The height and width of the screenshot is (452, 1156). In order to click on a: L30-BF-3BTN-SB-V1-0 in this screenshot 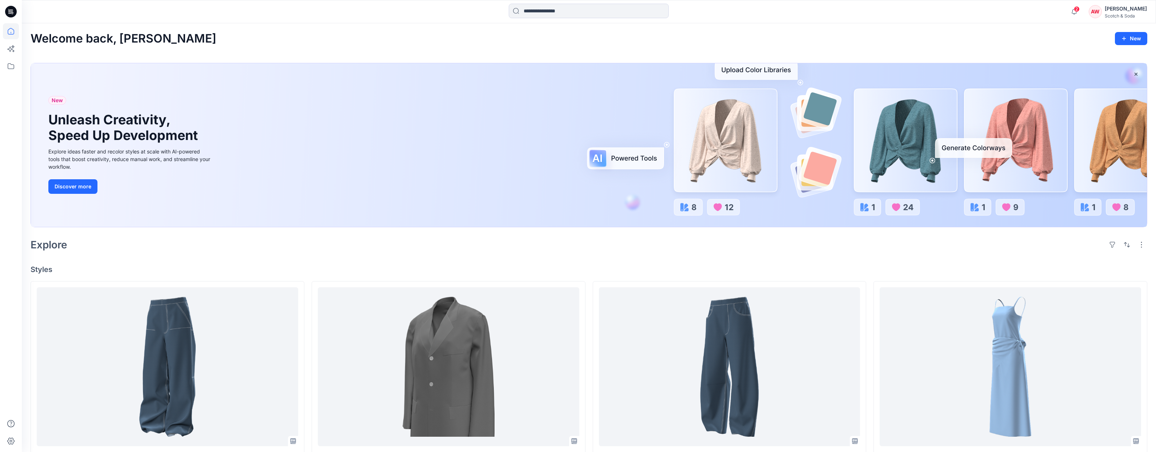, I will do `click(448, 367)`.